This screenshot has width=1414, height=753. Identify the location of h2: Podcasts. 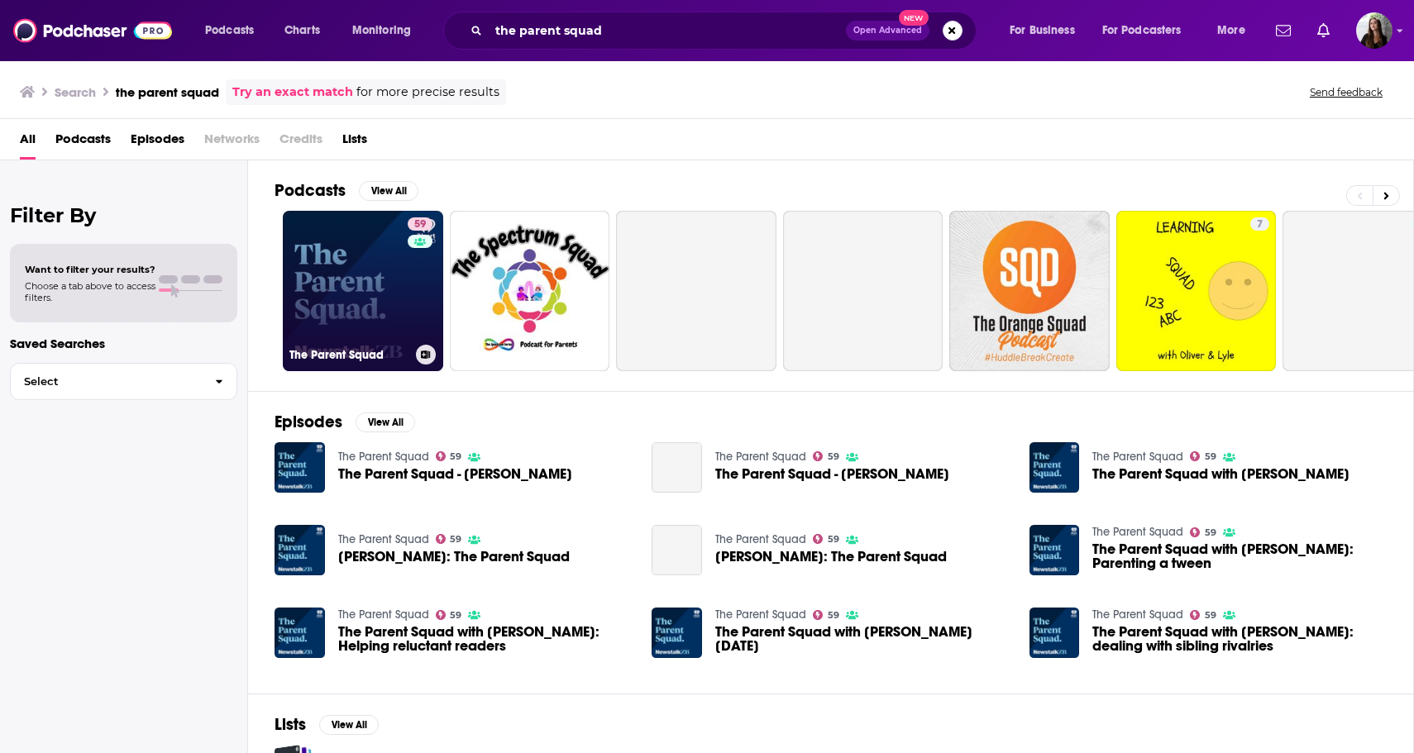
(310, 190).